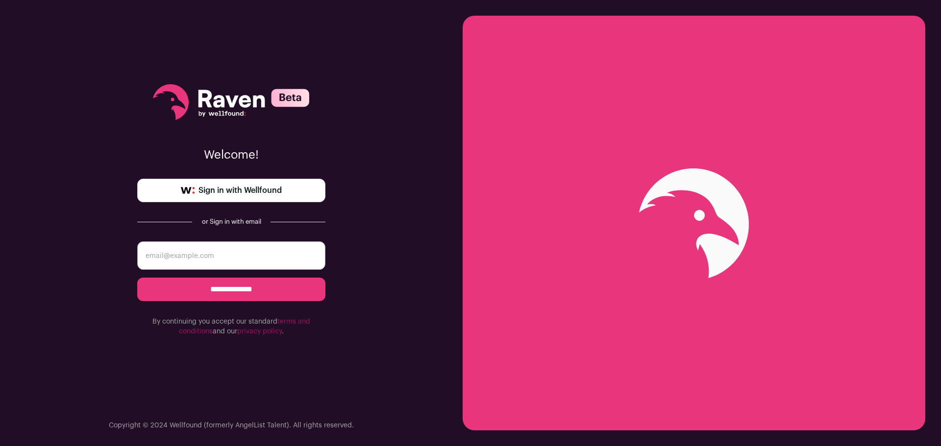 The width and height of the screenshot is (941, 446). Describe the element at coordinates (259, 332) in the screenshot. I see `a: privacy policy` at that location.